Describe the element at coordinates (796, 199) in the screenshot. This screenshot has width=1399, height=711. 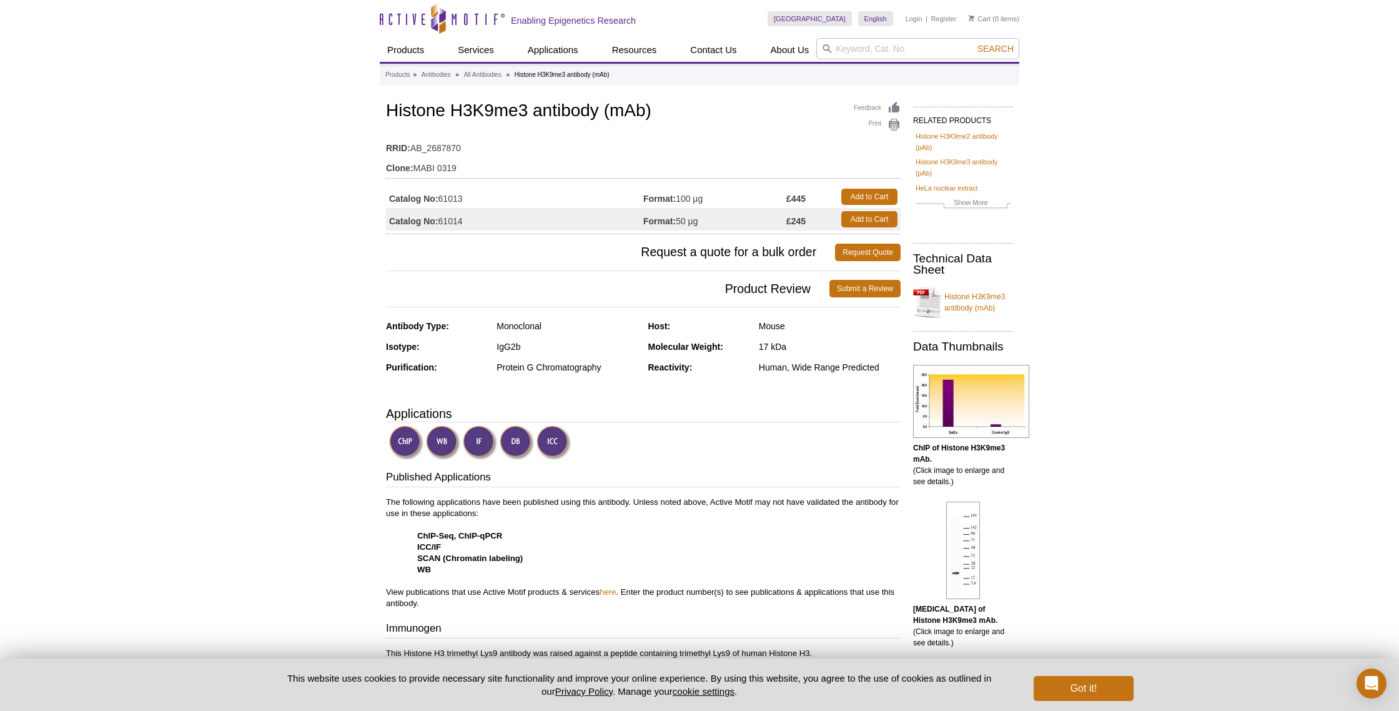
I see `strong: £445` at that location.